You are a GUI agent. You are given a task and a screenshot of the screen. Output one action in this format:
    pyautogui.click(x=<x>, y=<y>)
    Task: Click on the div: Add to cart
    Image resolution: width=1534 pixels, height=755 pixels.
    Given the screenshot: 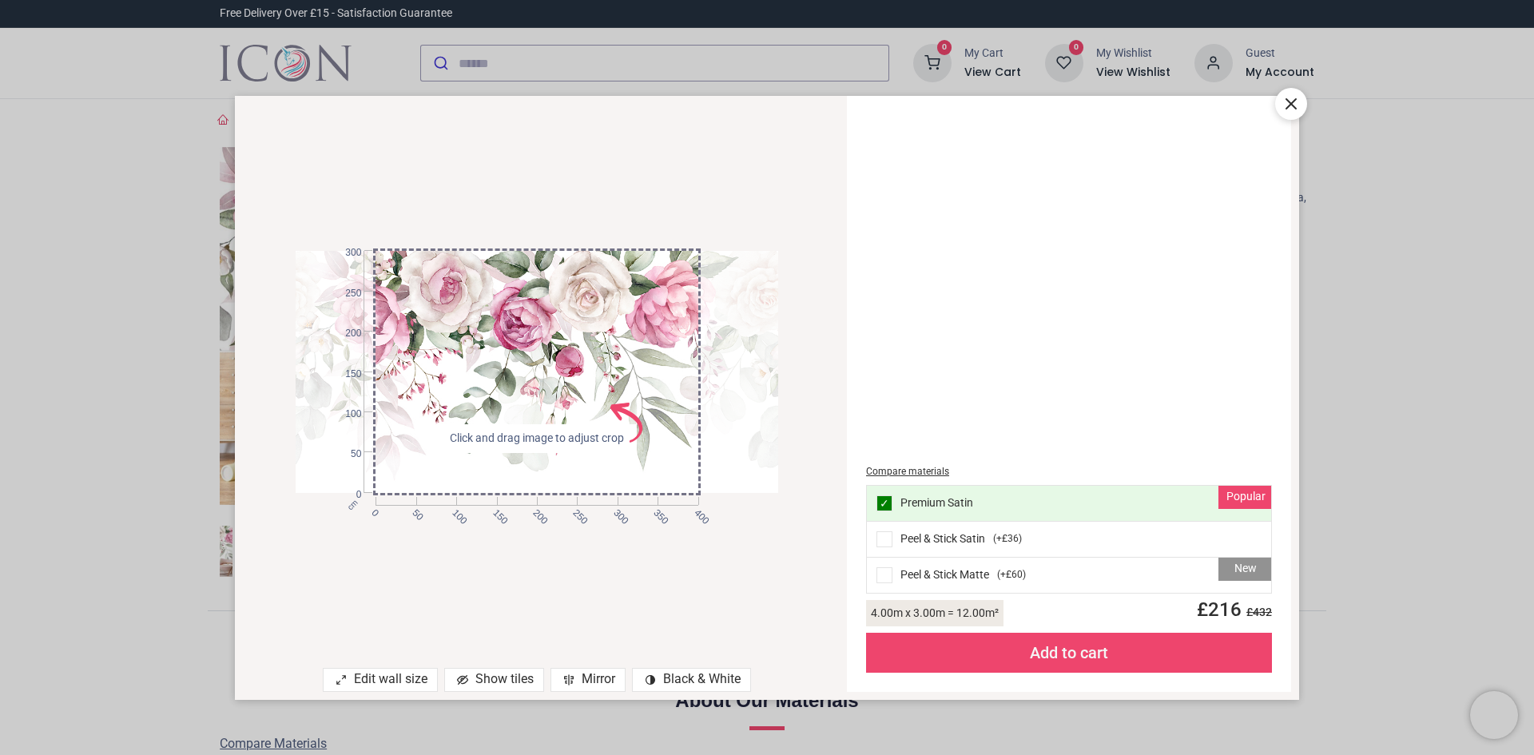 What is the action you would take?
    pyautogui.click(x=1069, y=653)
    